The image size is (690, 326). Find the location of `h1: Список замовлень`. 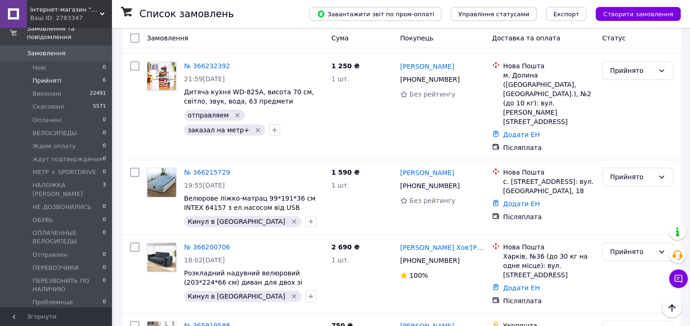

h1: Список замовлень is located at coordinates (186, 14).